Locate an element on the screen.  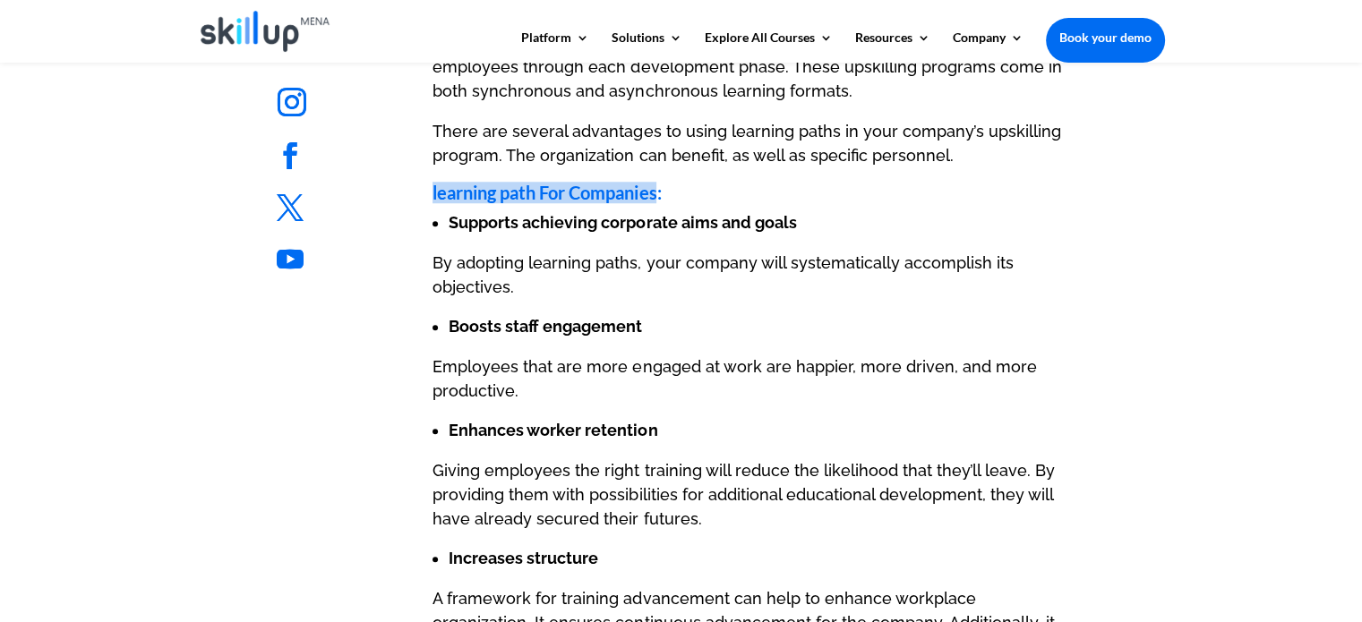
p: Employees that are more engaged at work are happier, more driven, and more productive. is located at coordinates (747, 387).